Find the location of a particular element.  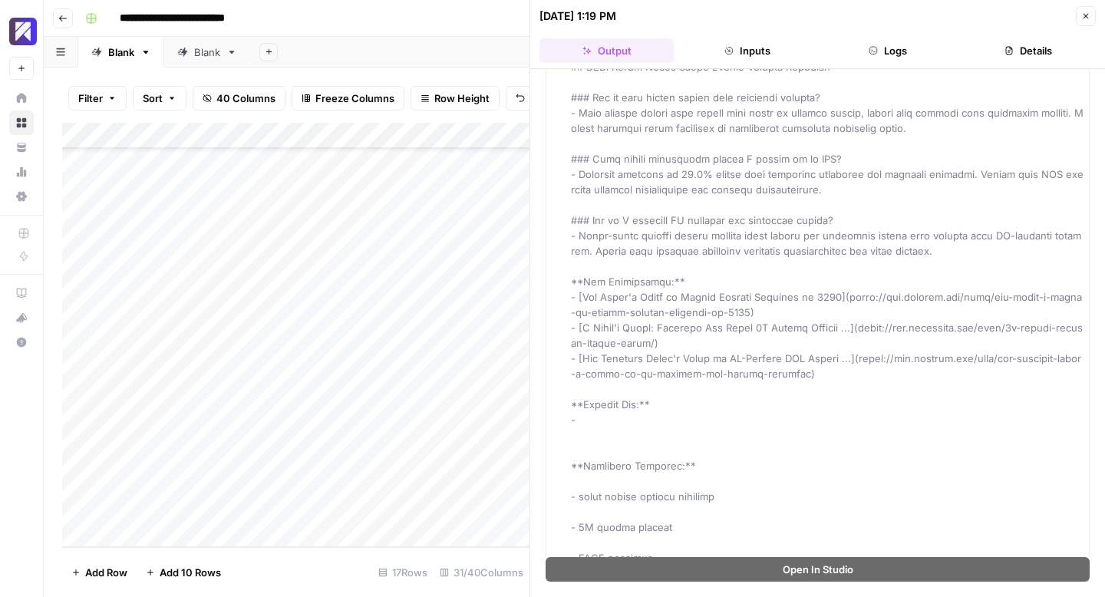

button: Workspace: Overjet - Test is located at coordinates (21, 31).